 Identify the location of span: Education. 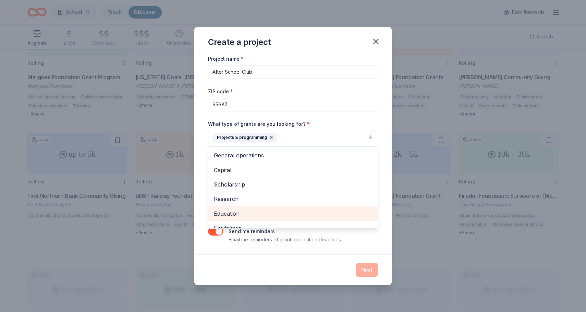
(293, 214).